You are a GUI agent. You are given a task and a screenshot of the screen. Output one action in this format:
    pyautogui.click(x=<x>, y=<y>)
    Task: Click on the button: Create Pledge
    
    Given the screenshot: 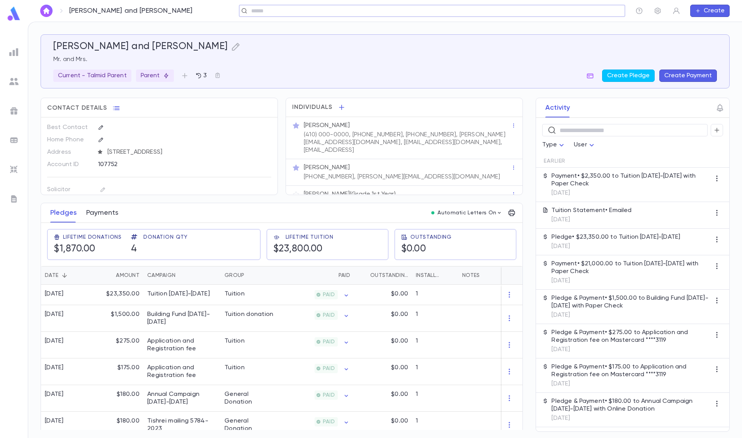 What is the action you would take?
    pyautogui.click(x=628, y=76)
    